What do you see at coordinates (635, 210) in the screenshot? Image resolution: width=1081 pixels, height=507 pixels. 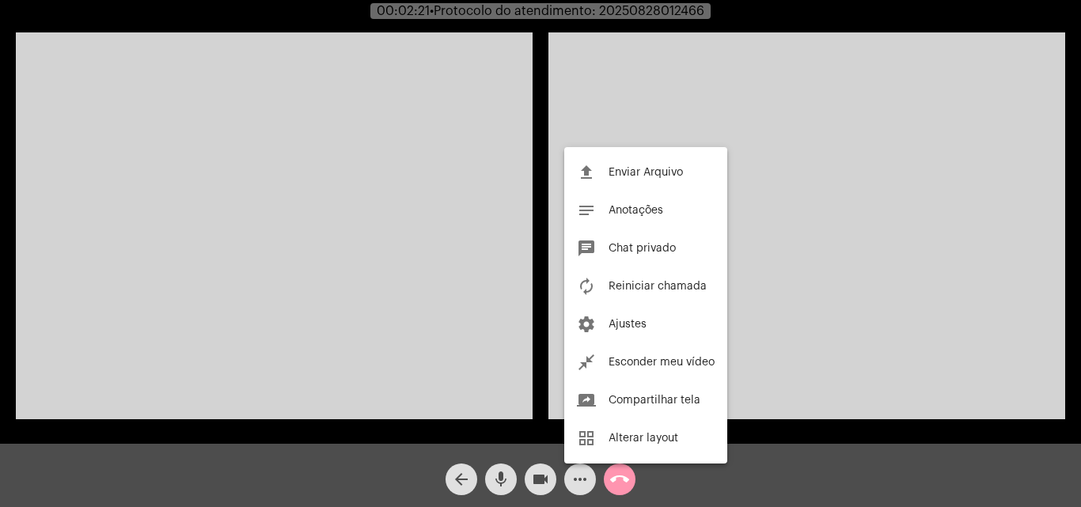 I see `span: Anotações` at bounding box center [635, 210].